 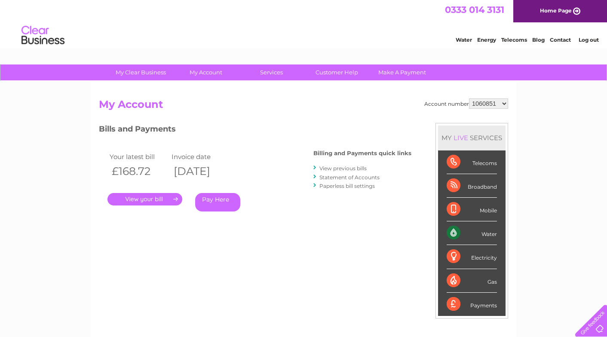 What do you see at coordinates (141, 72) in the screenshot?
I see `a: My Clear Business` at bounding box center [141, 72].